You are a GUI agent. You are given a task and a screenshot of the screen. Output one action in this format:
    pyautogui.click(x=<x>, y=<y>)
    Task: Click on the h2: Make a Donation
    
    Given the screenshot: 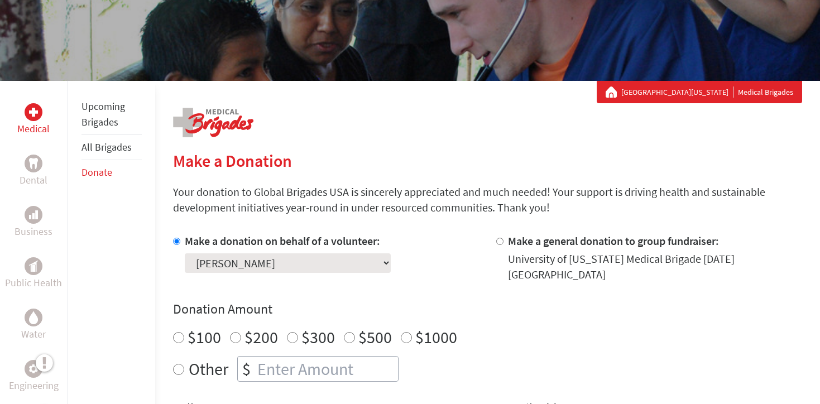 What is the action you would take?
    pyautogui.click(x=487, y=161)
    